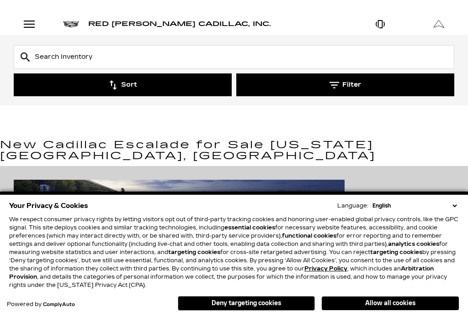  I want to click on input: Search Inventory, so click(234, 57).